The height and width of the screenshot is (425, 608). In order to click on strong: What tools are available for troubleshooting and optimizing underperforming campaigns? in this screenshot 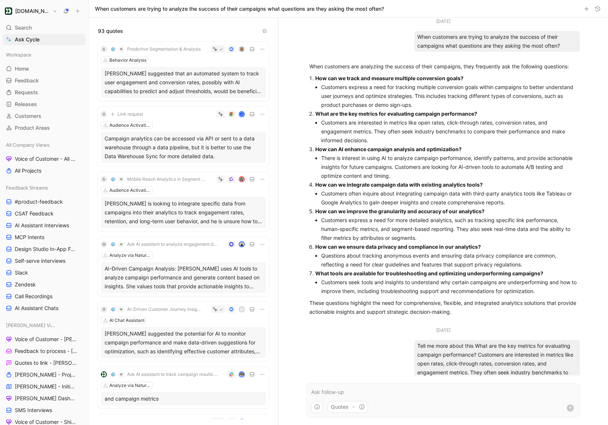, I will do `click(429, 273)`.